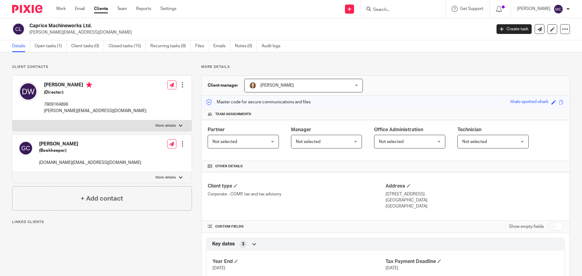  What do you see at coordinates (475, 186) in the screenshot?
I see `h4: Address` at bounding box center [475, 186].